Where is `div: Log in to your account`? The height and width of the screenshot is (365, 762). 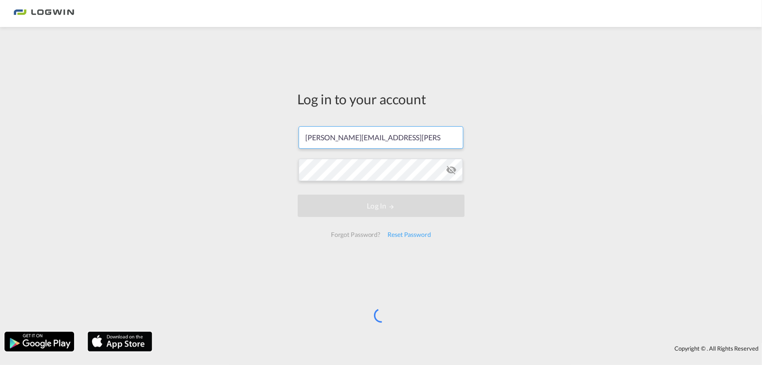
div: Log in to your account is located at coordinates (381, 99).